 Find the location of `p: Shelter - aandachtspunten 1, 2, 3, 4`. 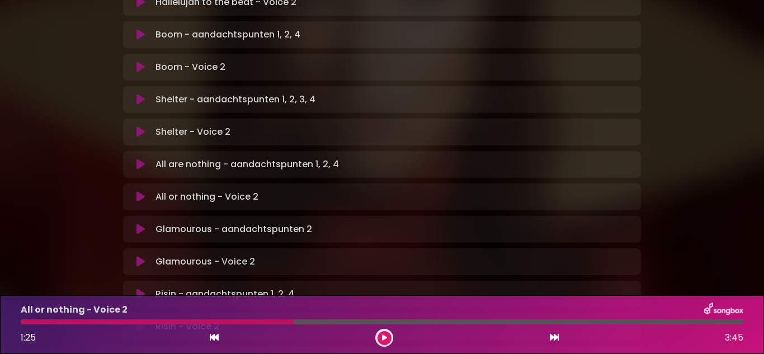

p: Shelter - aandachtspunten 1, 2, 3, 4 is located at coordinates (236, 100).